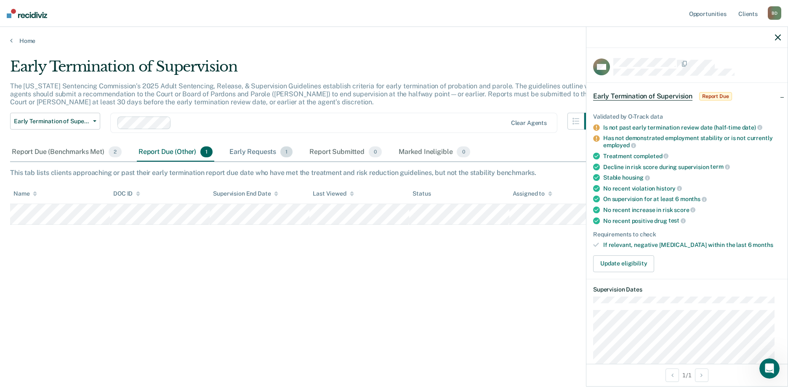 Image resolution: width=788 pixels, height=387 pixels. What do you see at coordinates (692, 167) in the screenshot?
I see `div: Decline in risk score during supervision` at bounding box center [692, 167].